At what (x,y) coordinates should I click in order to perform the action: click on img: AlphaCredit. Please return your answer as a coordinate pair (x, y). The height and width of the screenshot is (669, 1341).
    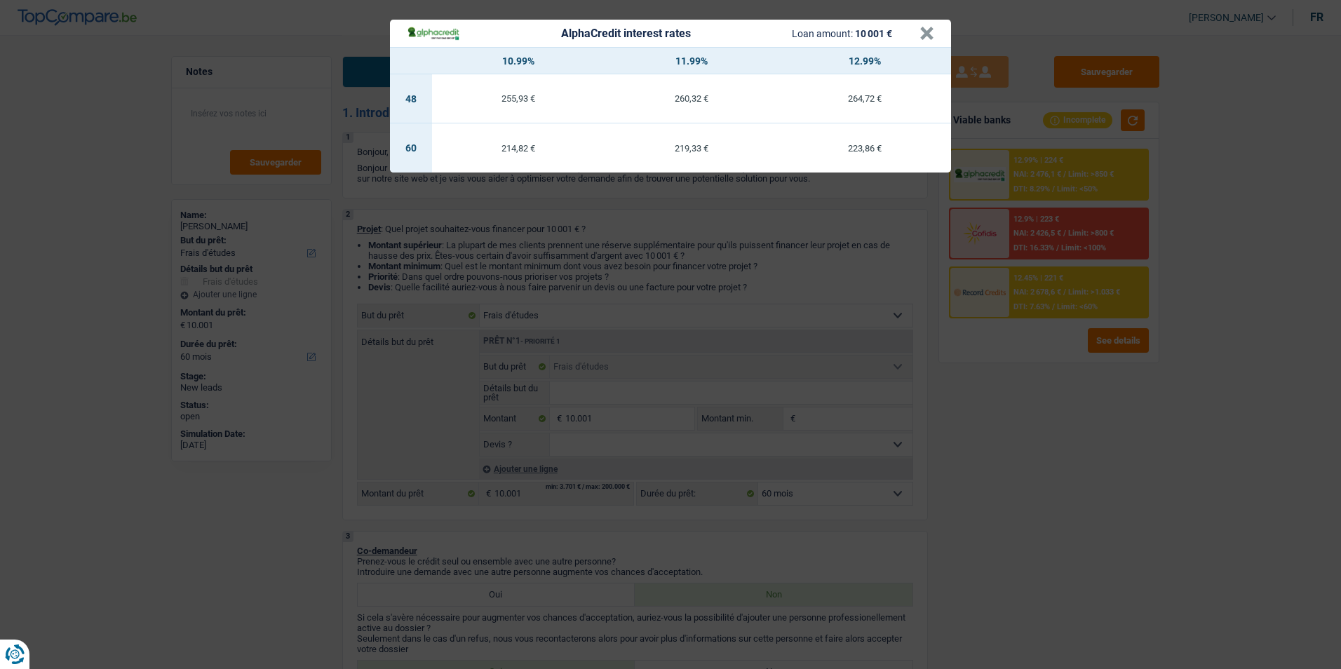
    Looking at the image, I should click on (434, 33).